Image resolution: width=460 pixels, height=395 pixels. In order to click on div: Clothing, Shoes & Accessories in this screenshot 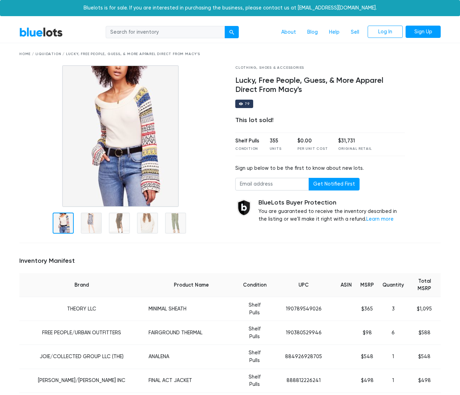, I will do `click(320, 68)`.